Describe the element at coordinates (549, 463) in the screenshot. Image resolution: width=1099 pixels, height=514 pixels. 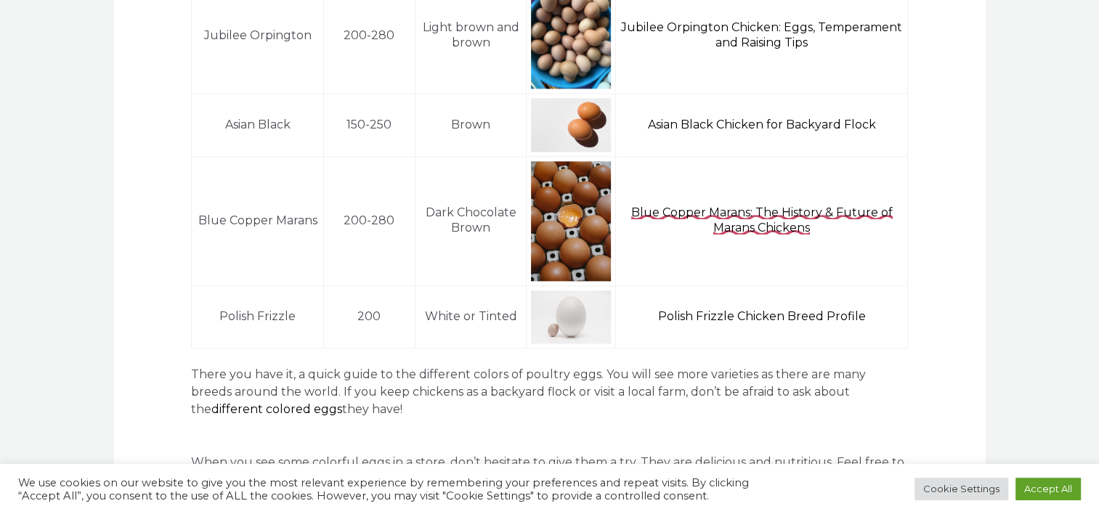
I see `p: When you see some colorful eggs in a store, don’t hesitate to give them a try. They are delicious...` at that location.